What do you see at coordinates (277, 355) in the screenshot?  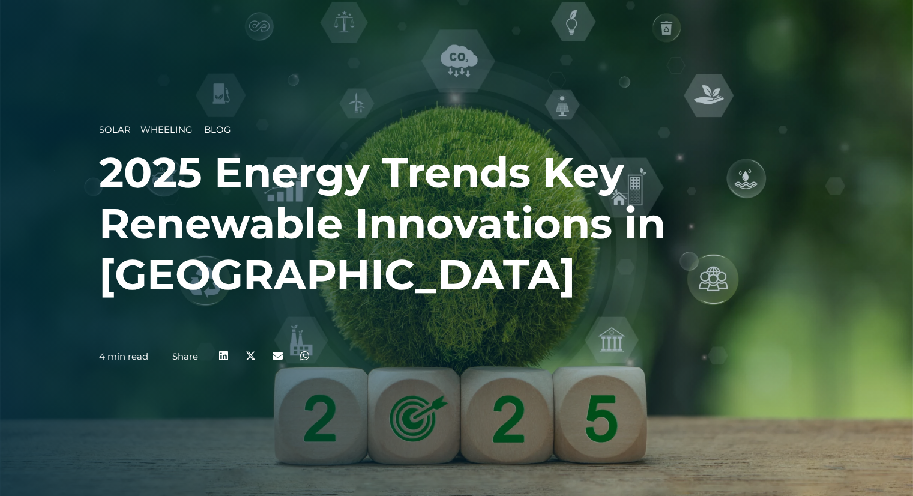 I see `div: Share on email` at bounding box center [277, 355].